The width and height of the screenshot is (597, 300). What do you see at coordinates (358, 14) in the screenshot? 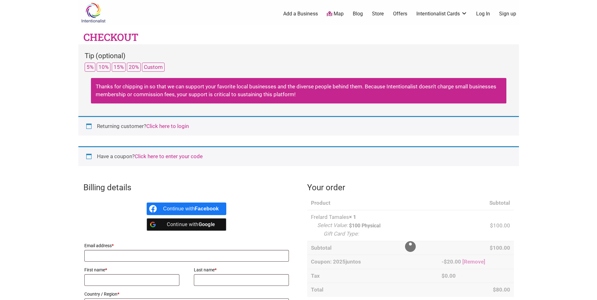
I see `a: Blog` at bounding box center [358, 14].